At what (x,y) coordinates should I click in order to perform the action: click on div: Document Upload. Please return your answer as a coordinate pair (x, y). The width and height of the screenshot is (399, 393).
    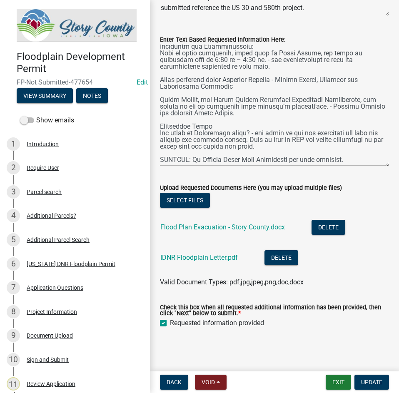
    Looking at the image, I should click on (50, 335).